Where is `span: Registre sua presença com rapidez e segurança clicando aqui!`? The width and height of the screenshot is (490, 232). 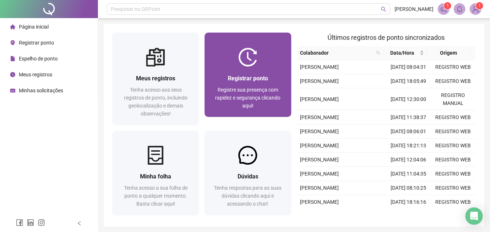
span: Registre sua presença com rapidez e segurança clicando aqui! is located at coordinates (248, 98).